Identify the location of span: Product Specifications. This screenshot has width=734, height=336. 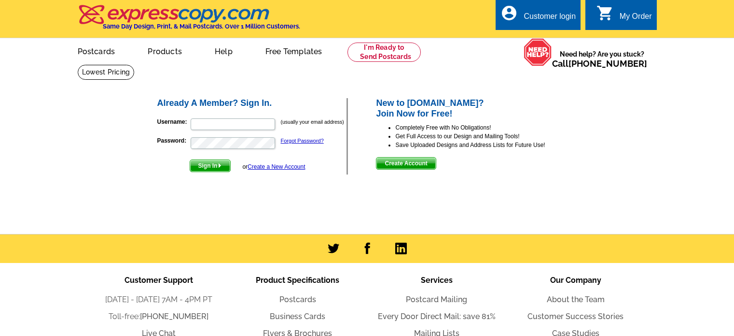
(297, 280).